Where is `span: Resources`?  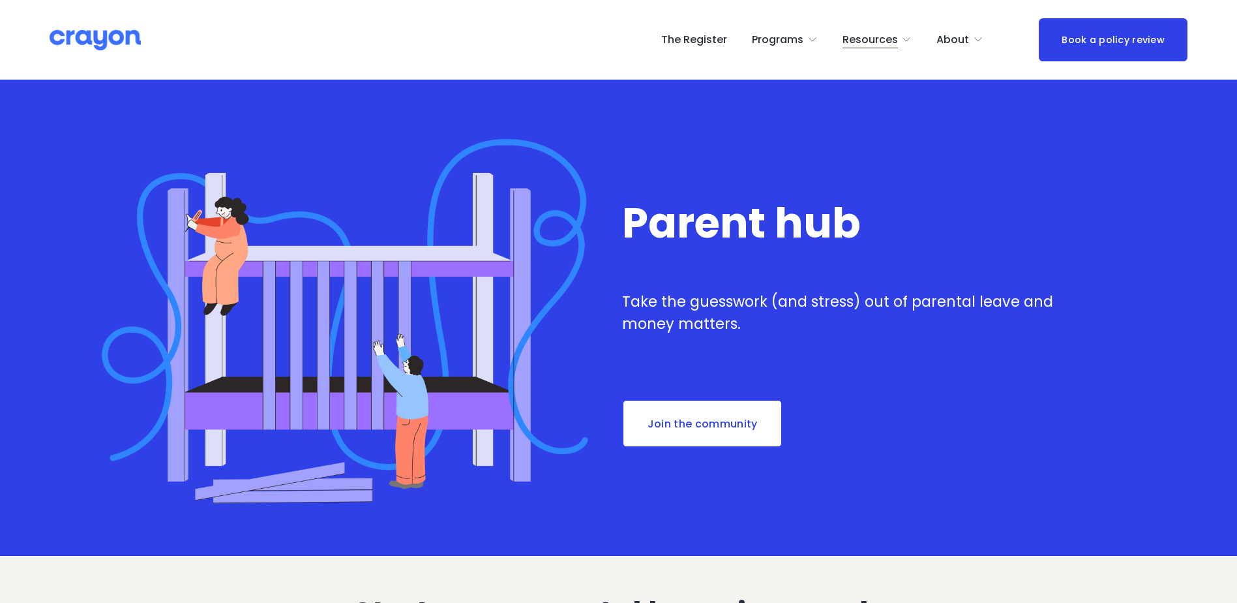
span: Resources is located at coordinates (870, 40).